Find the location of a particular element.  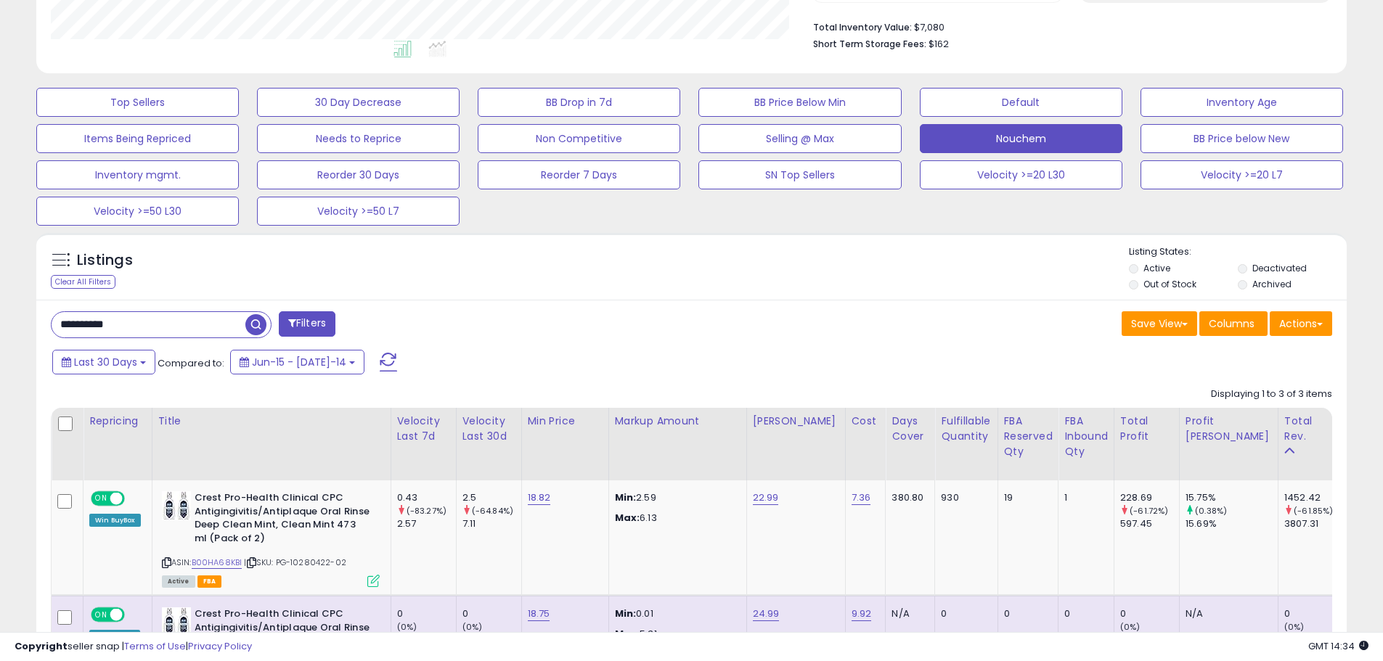

div: 15.75% is located at coordinates (1231, 498).